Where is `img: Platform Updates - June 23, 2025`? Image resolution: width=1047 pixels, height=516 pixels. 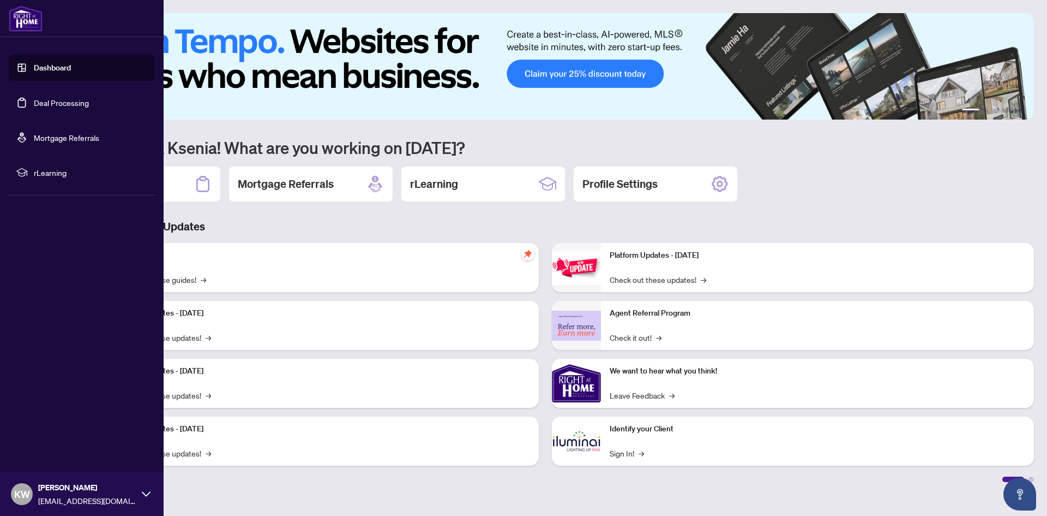
img: Platform Updates - June 23, 2025 is located at coordinates (577, 267).